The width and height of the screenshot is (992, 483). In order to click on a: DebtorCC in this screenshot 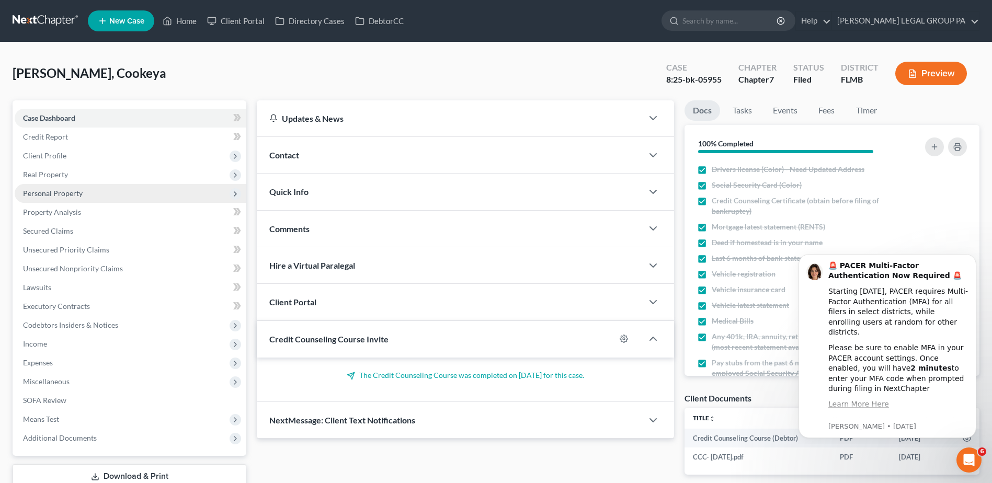, I will do `click(379, 21)`.